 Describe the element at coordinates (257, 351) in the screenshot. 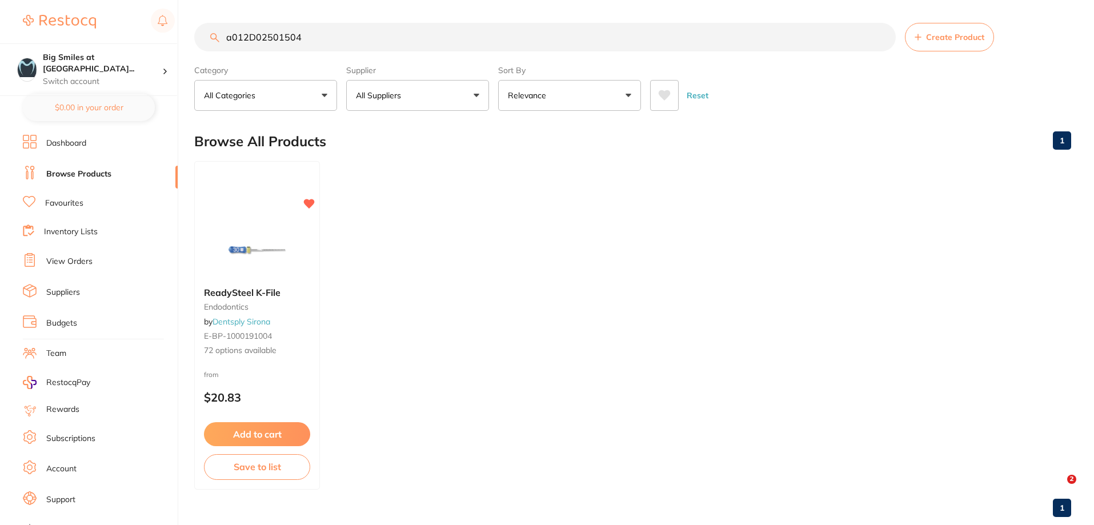

I see `span: 72 options available` at that location.